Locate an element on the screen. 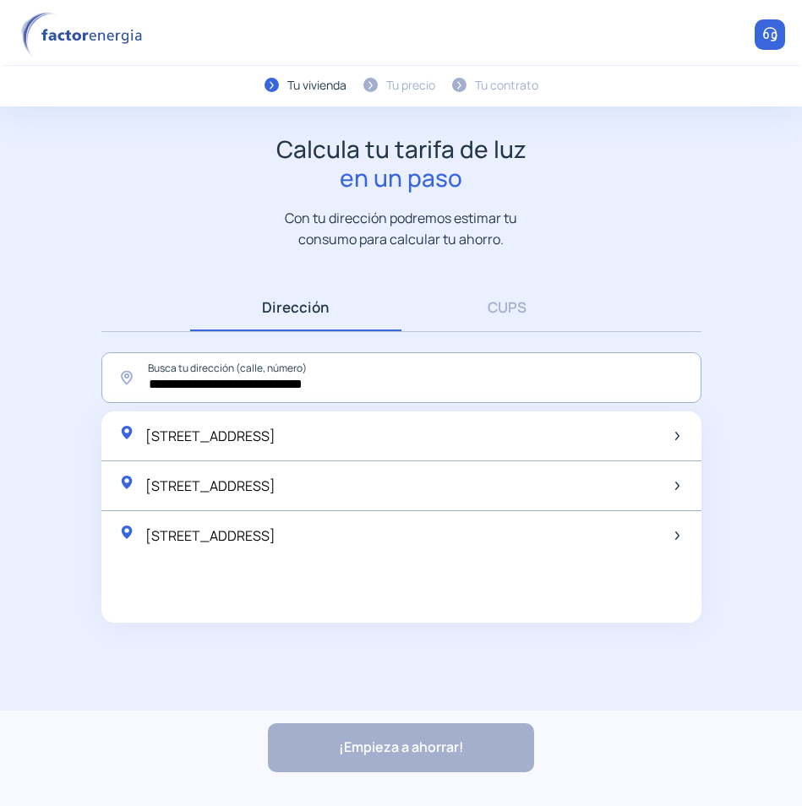  a: CUPS is located at coordinates (507, 307).